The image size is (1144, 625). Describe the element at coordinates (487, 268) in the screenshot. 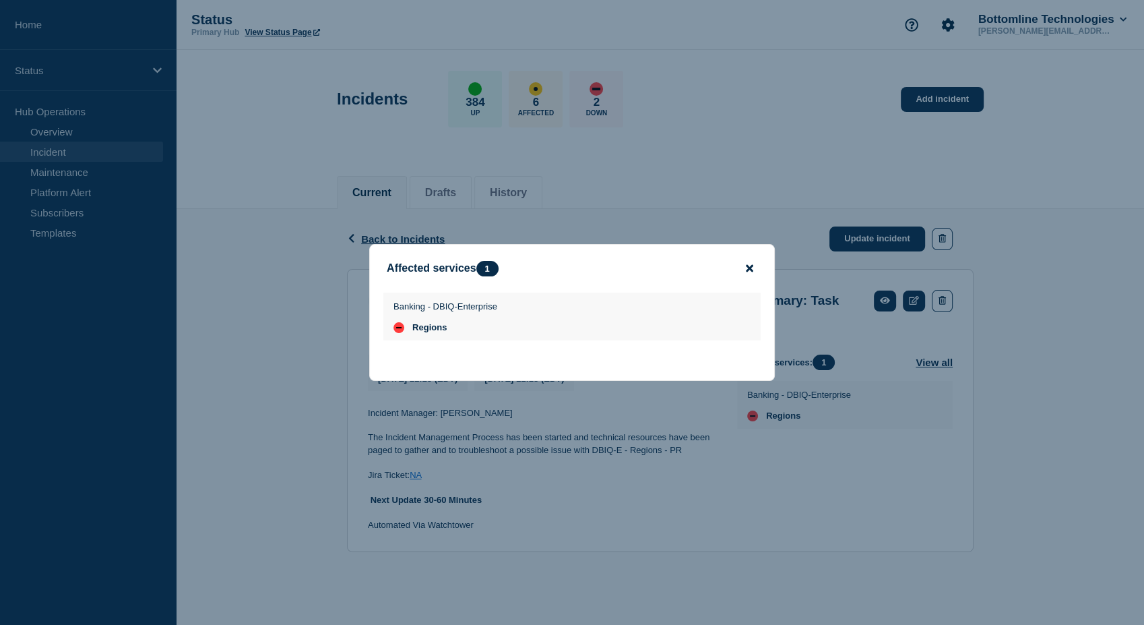

I see `span: 1` at that location.